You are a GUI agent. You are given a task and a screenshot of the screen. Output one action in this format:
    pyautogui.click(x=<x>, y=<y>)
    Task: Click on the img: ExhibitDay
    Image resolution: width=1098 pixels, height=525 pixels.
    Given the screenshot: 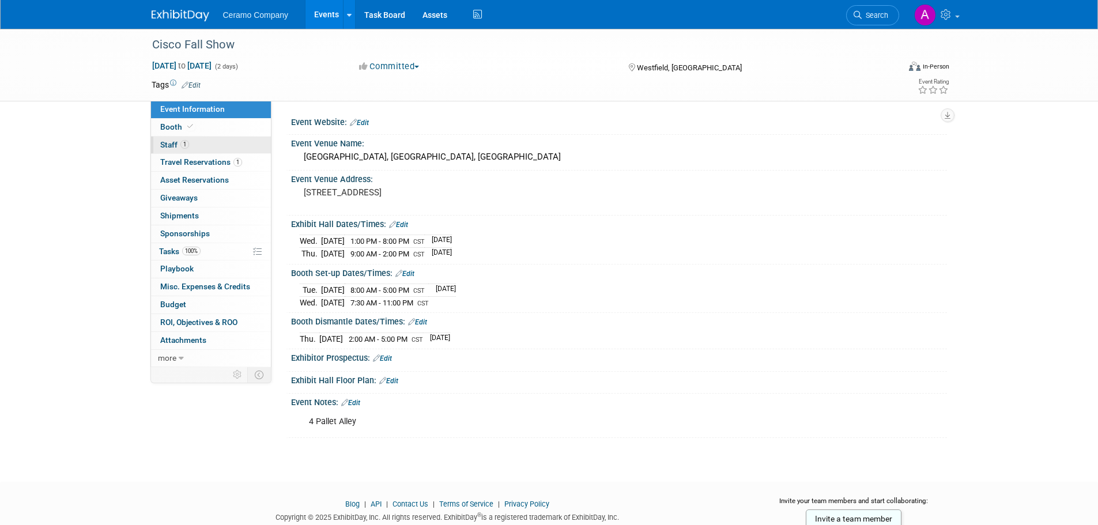 What is the action you would take?
    pyautogui.click(x=180, y=16)
    